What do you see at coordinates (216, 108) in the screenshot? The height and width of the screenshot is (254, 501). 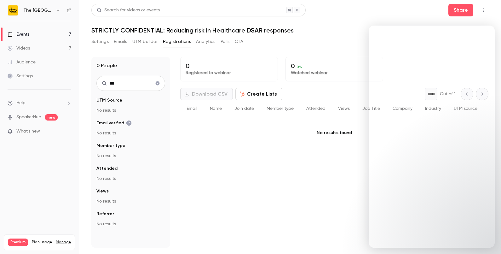 I see `span: Name` at bounding box center [216, 108].